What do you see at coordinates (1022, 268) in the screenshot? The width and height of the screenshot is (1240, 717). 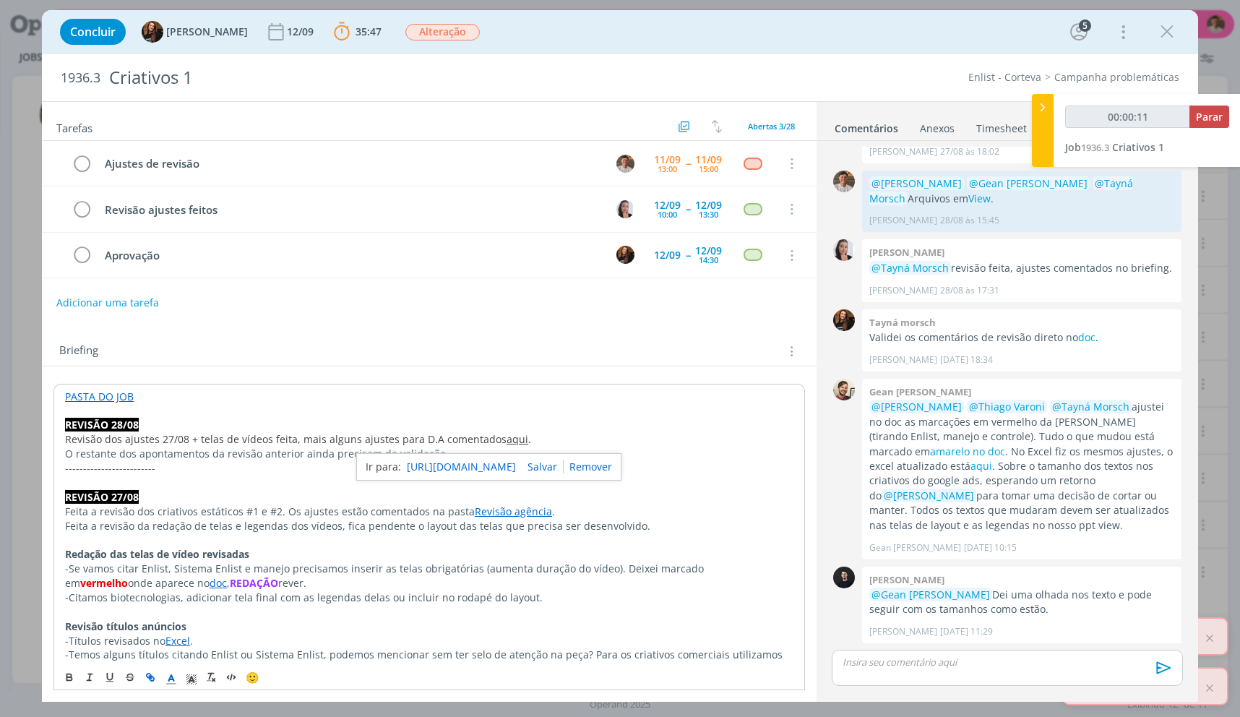 I see `p: revisão feita, ajustes comentados no briefing.` at bounding box center [1022, 268].